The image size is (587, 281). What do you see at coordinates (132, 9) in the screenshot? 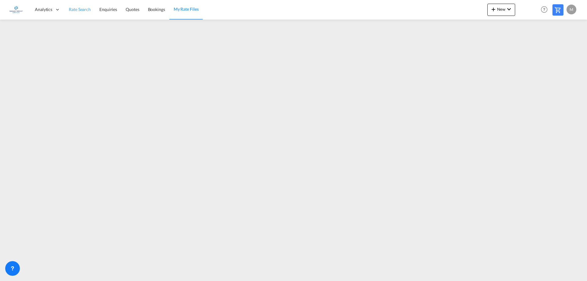
I see `span: Quotes` at bounding box center [132, 9].